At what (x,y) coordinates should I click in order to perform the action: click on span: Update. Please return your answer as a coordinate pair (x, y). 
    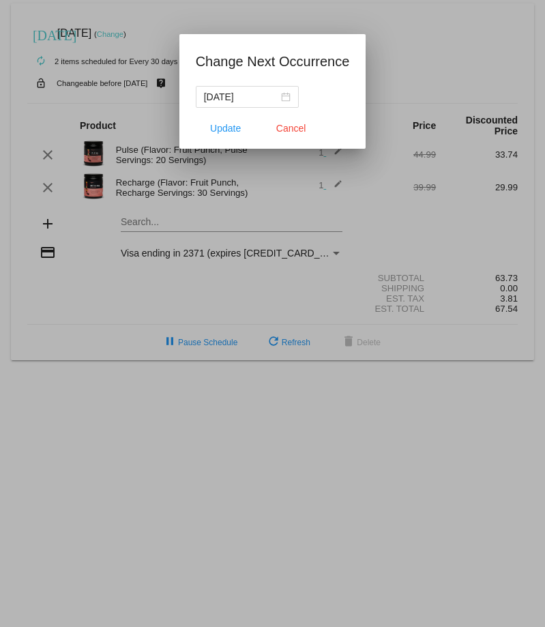
    Looking at the image, I should click on (225, 128).